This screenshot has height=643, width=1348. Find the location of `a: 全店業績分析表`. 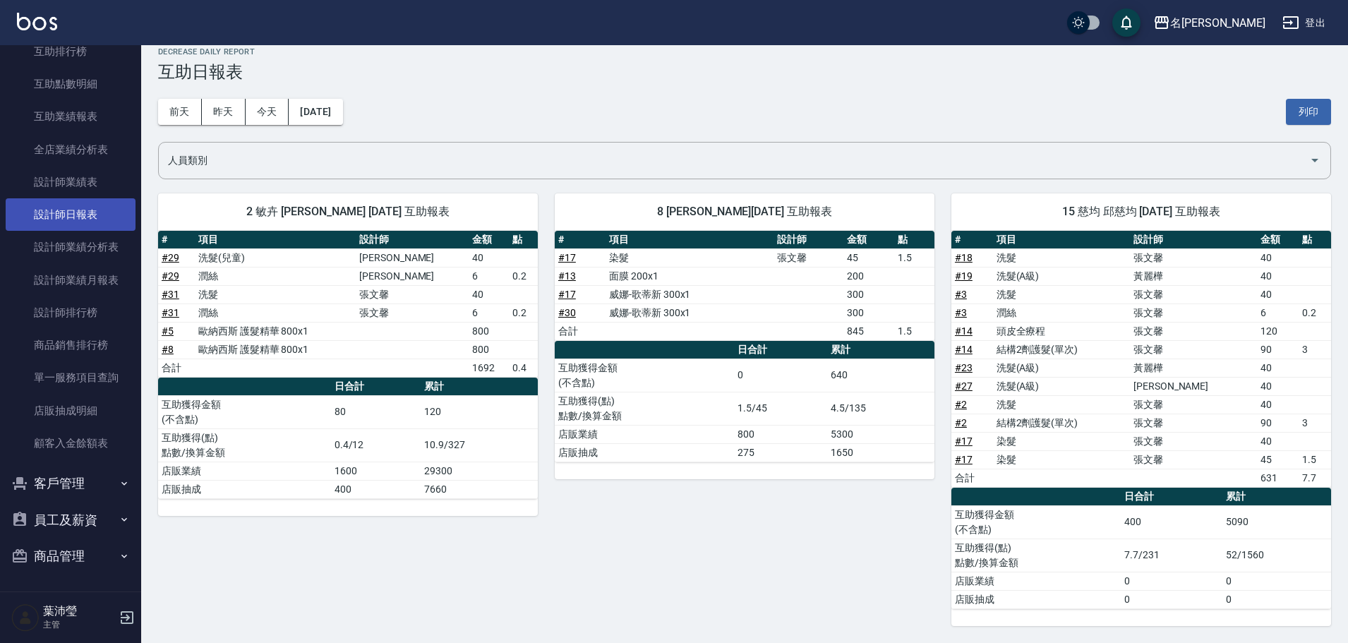

a: 全店業績分析表 is located at coordinates (71, 150).